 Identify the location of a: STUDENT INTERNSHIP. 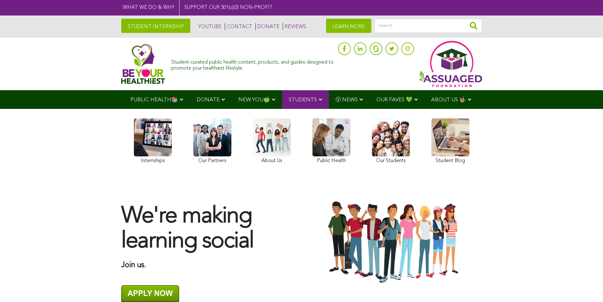
(156, 26).